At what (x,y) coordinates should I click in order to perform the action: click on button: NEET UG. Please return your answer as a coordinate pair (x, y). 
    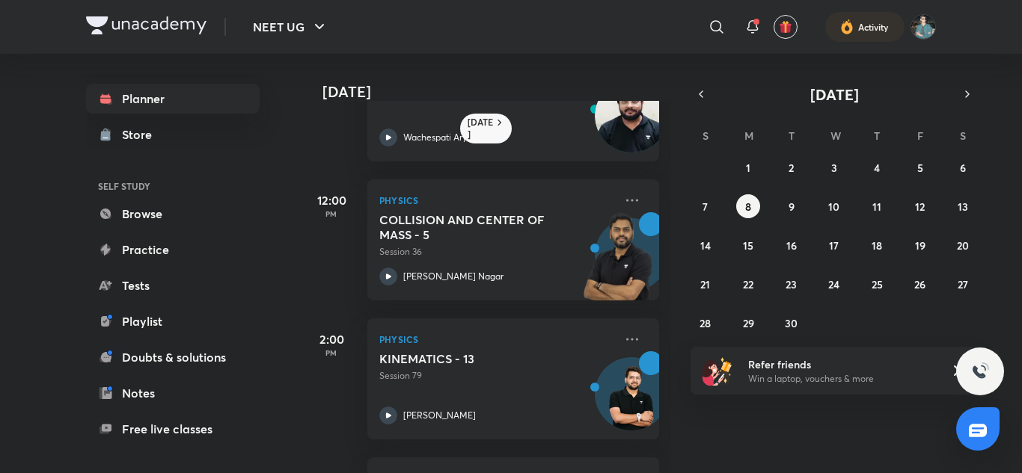
    Looking at the image, I should click on (290, 27).